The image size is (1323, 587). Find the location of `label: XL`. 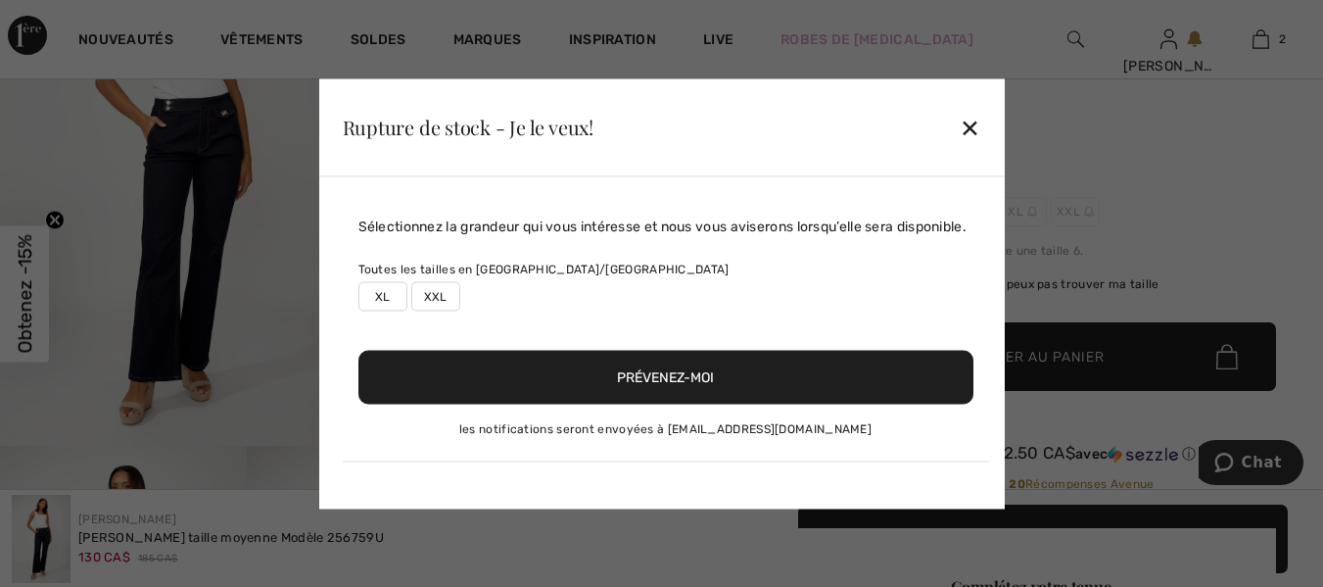

label: XL is located at coordinates (383, 296).